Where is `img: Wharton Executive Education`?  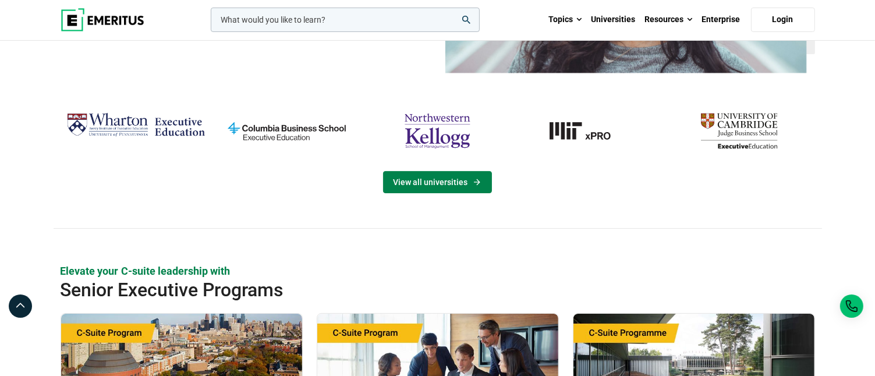 img: Wharton Executive Education is located at coordinates (136, 125).